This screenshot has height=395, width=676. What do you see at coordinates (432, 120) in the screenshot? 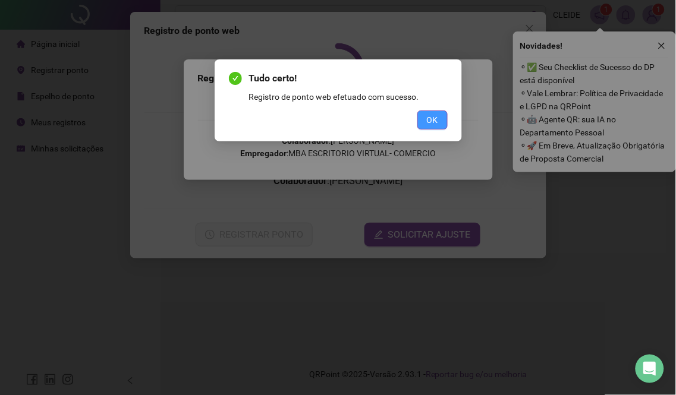
I see `span: OK` at bounding box center [432, 120].